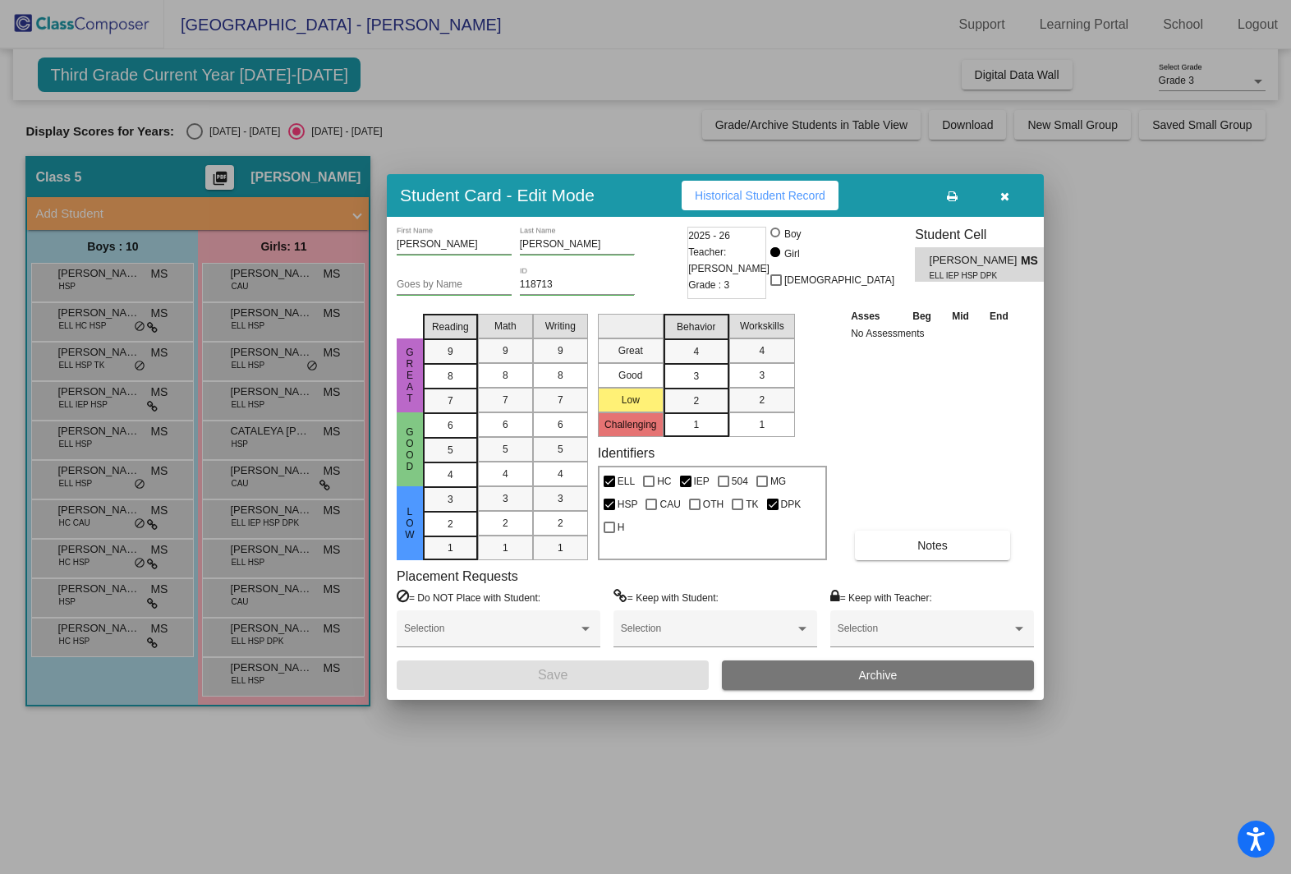 The image size is (1291, 874). What do you see at coordinates (792, 254) in the screenshot?
I see `div: Girl` at bounding box center [792, 254].